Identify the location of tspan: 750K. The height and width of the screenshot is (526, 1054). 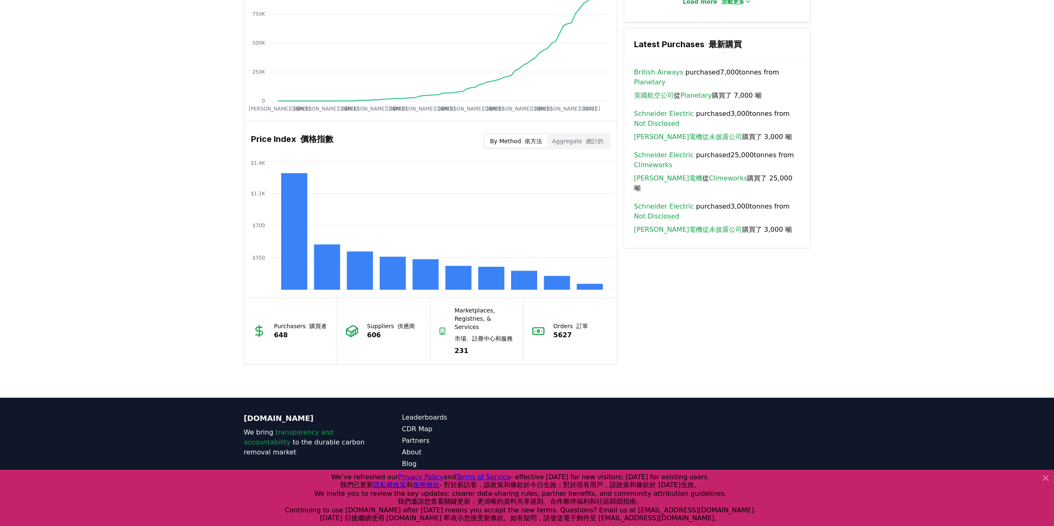
(259, 14).